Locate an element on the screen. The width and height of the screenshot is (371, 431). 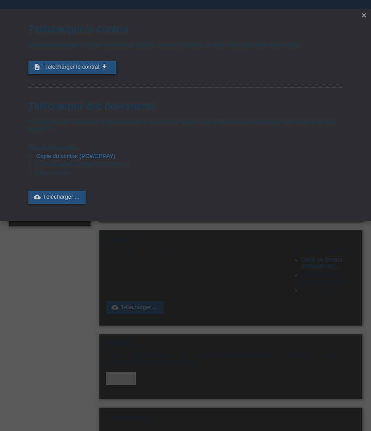
h4: Documents requis is located at coordinates (185, 147).